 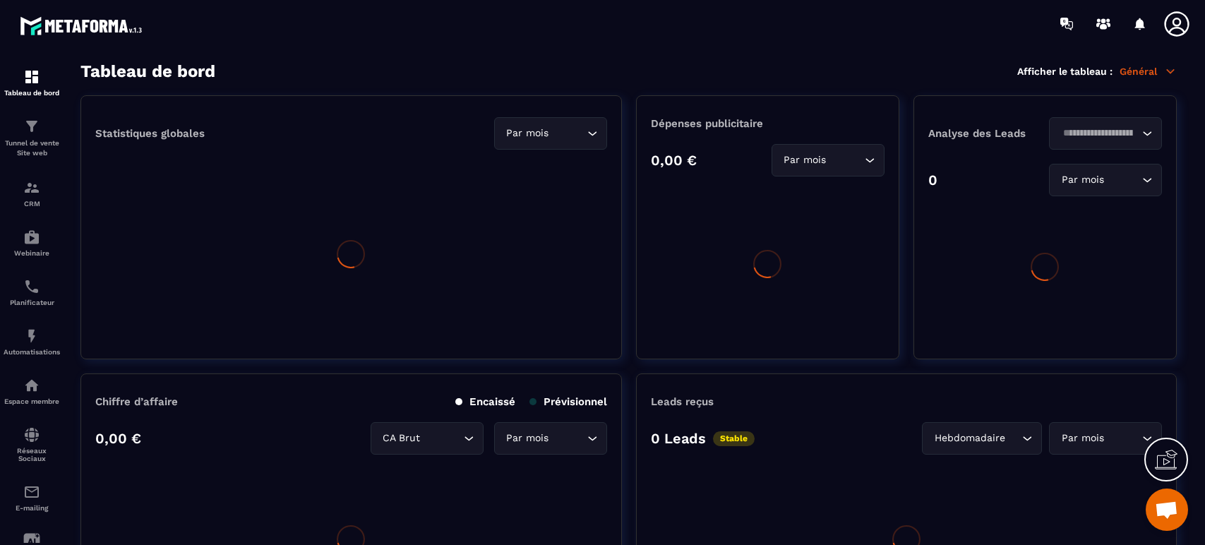 What do you see at coordinates (32, 253) in the screenshot?
I see `p: Webinaire` at bounding box center [32, 253].